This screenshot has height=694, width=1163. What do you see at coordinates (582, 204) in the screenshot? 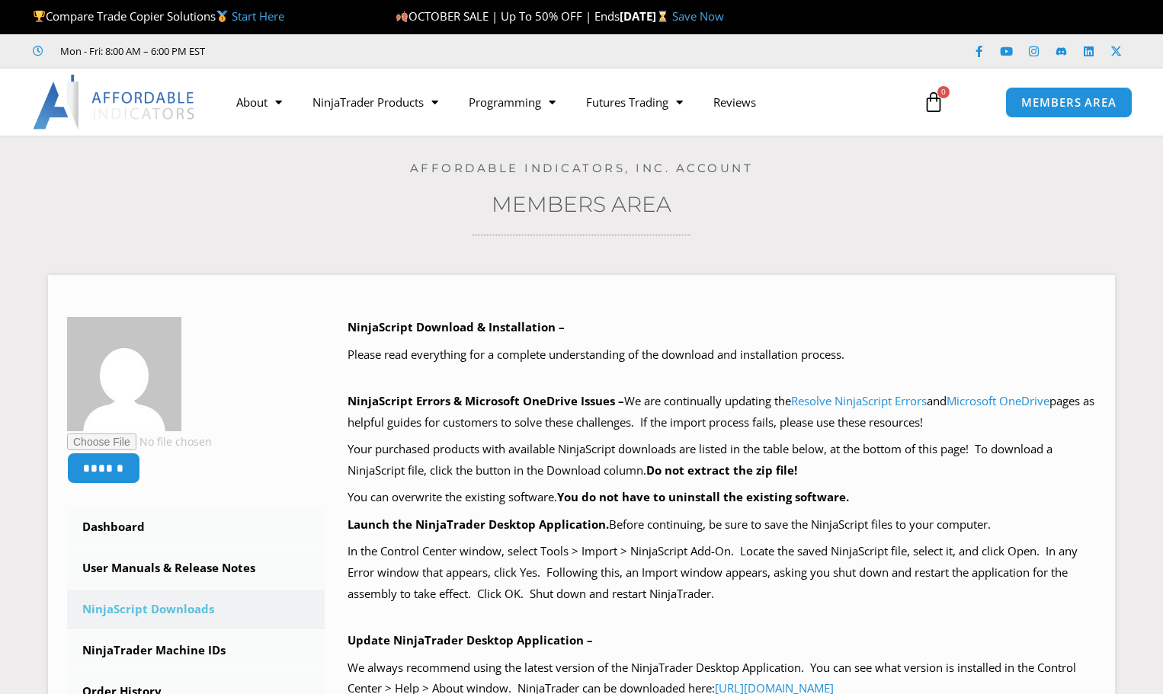
I see `a: Members Area` at bounding box center [582, 204].